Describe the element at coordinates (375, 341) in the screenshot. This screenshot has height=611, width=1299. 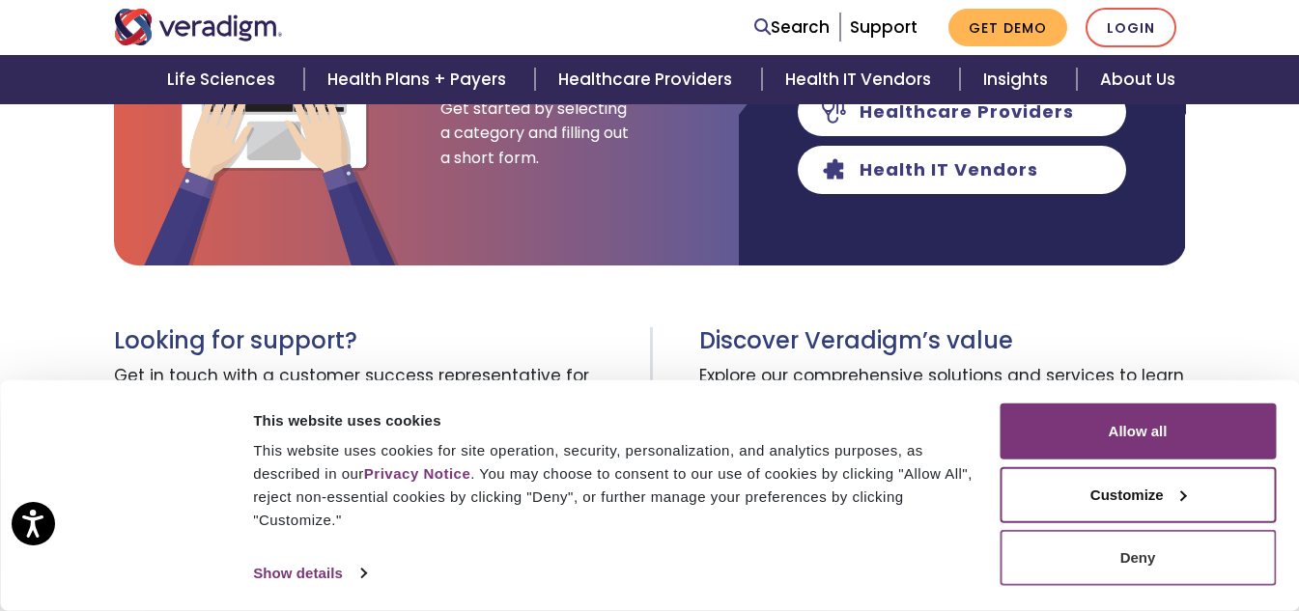
I see `h3: Looking for support?` at that location.